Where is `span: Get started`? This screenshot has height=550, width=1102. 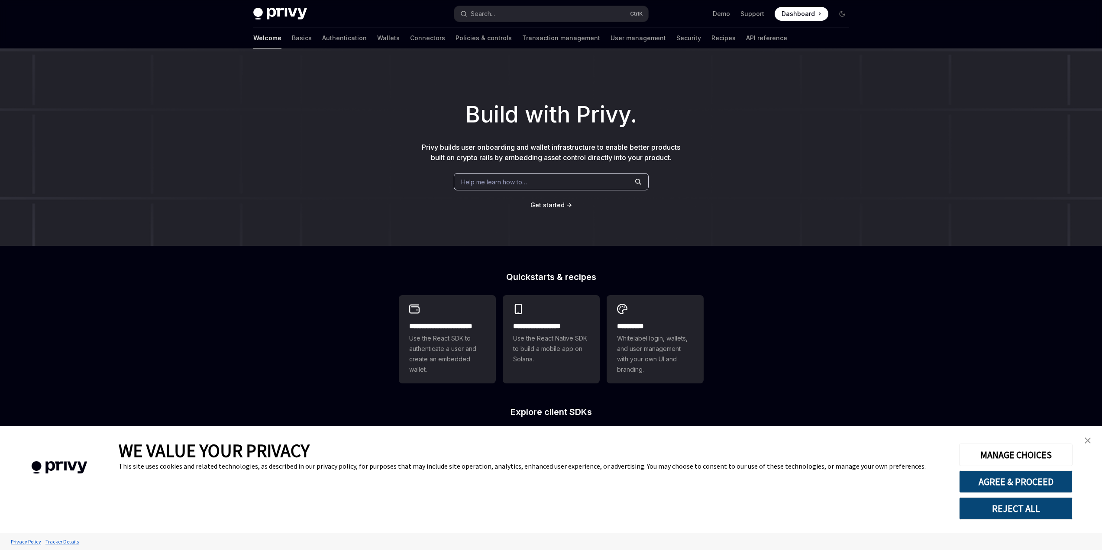 span: Get started is located at coordinates (547, 205).